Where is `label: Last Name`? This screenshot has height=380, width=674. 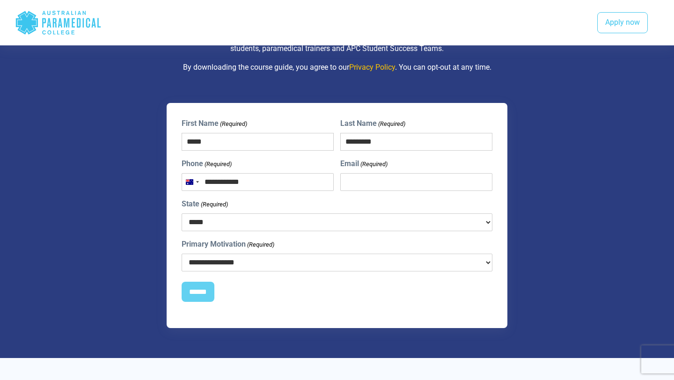 label: Last Name is located at coordinates (372, 124).